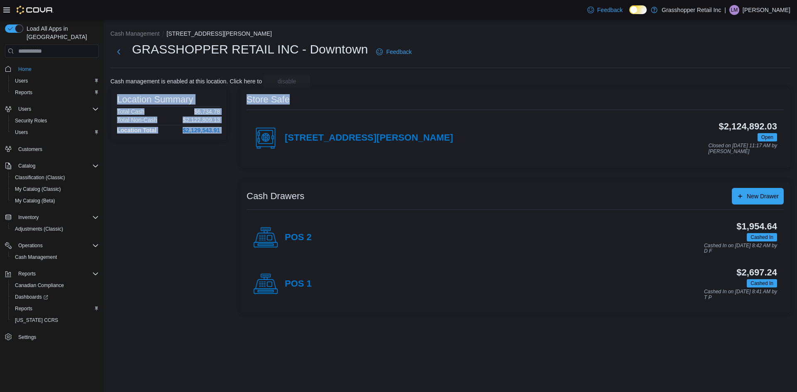 The height and width of the screenshot is (392, 797). Describe the element at coordinates (52, 212) in the screenshot. I see `nav: Complex example` at that location.